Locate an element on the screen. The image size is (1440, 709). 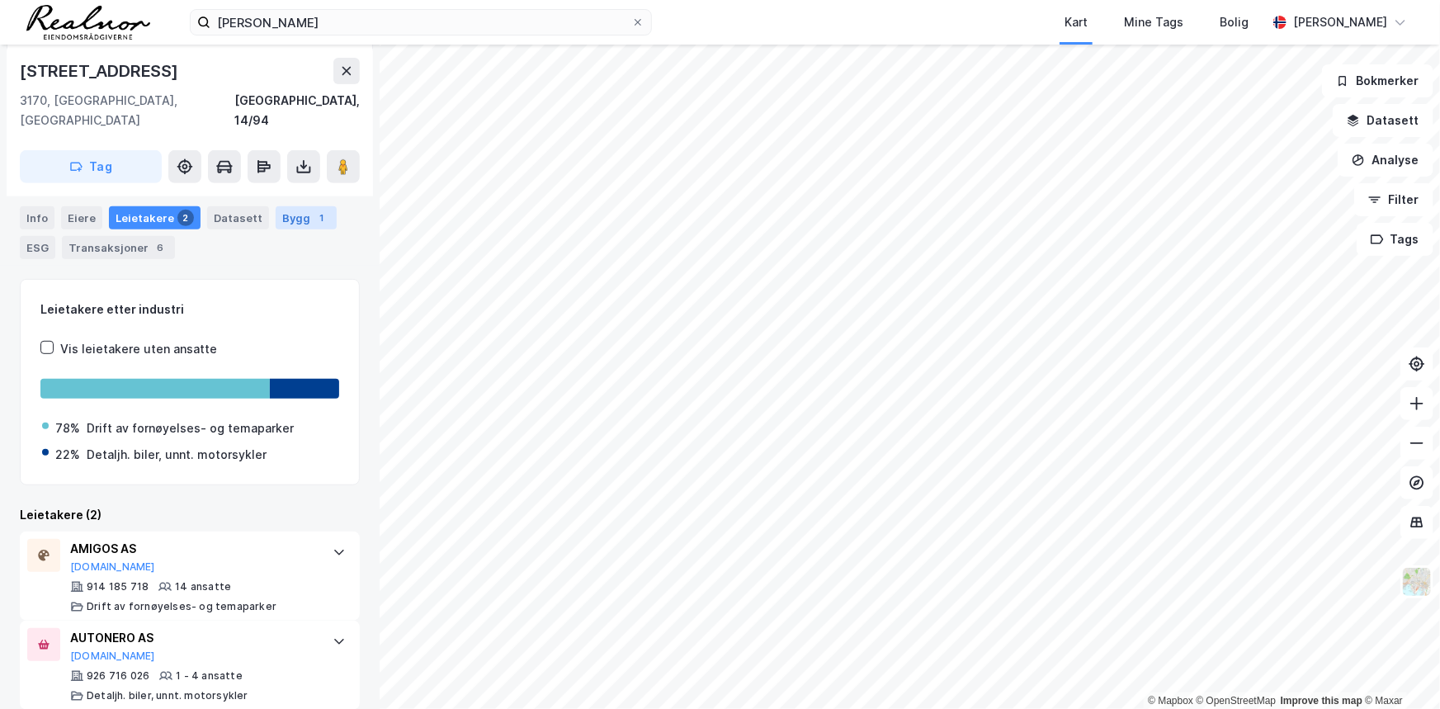
div: Leietakere (2) is located at coordinates (190, 515).